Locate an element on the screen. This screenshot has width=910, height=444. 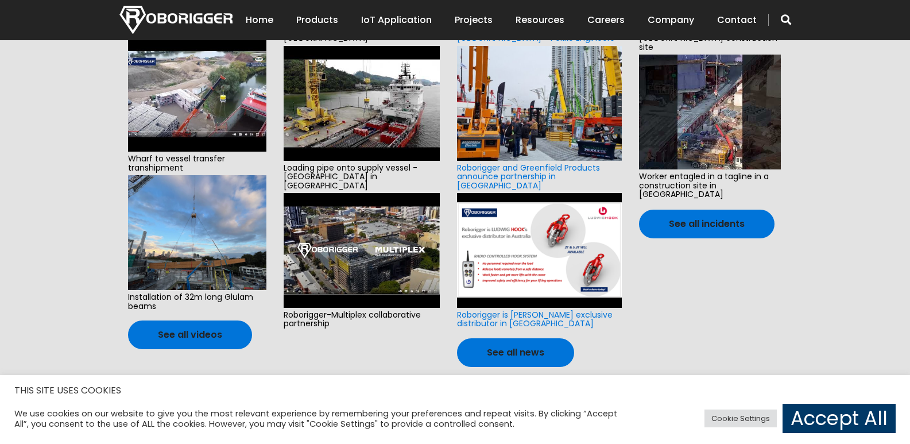
a: Resources is located at coordinates (539, 20).